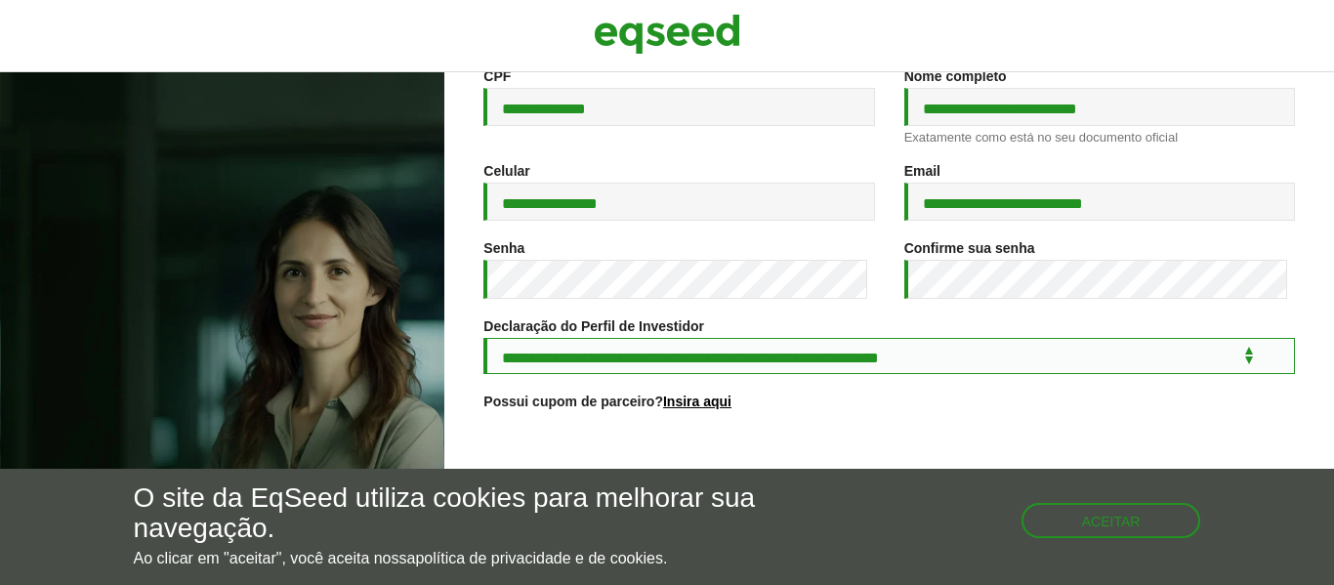  Describe the element at coordinates (504, 248) in the screenshot. I see `label: Senha` at that location.